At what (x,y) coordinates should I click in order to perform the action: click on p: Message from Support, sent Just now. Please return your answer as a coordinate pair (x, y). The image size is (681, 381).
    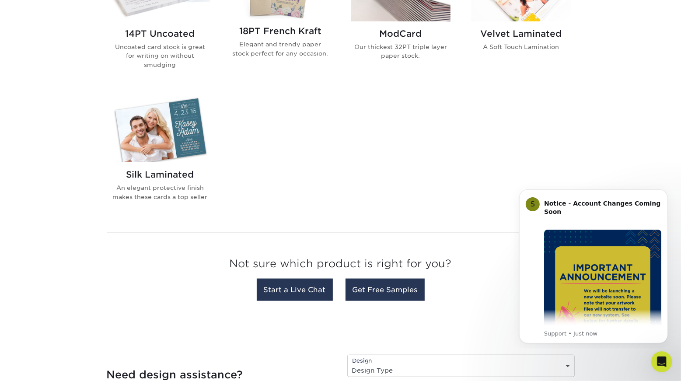
    Looking at the image, I should click on (97, 152).